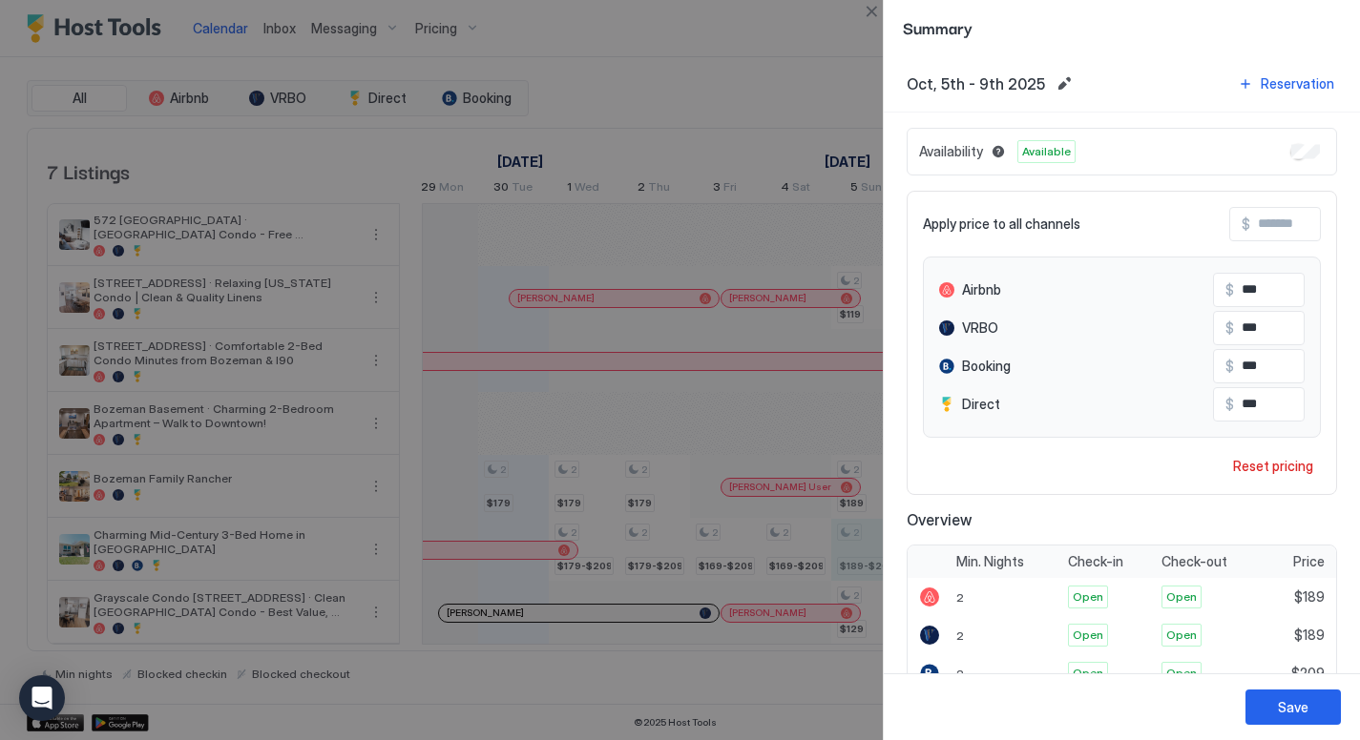  Describe the element at coordinates (1297, 83) in the screenshot. I see `div: Reservation` at that location.